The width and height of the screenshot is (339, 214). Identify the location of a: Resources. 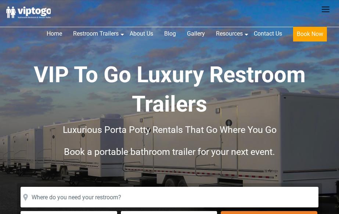
(229, 34).